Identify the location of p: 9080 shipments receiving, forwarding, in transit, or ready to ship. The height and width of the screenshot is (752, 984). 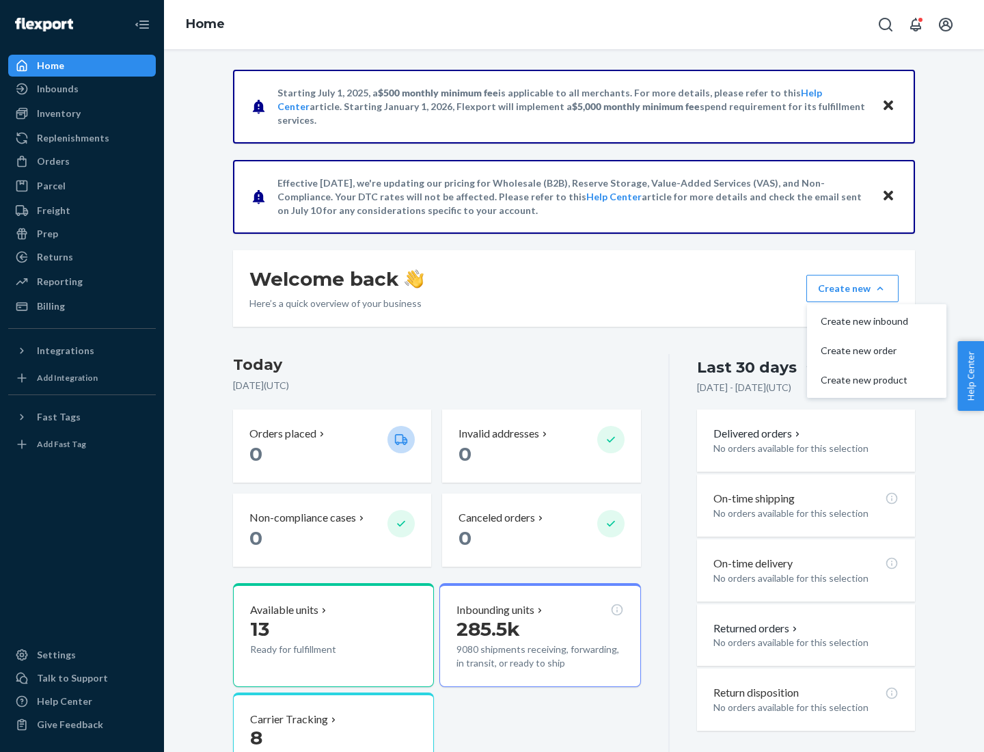
(540, 656).